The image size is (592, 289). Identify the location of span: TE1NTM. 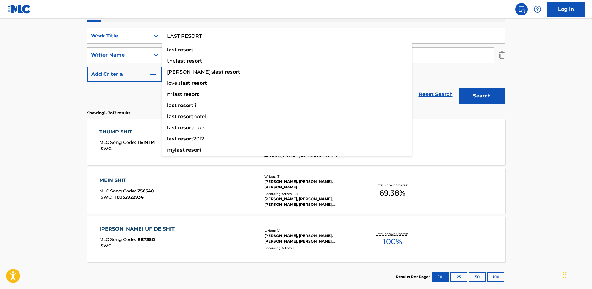
(146, 142).